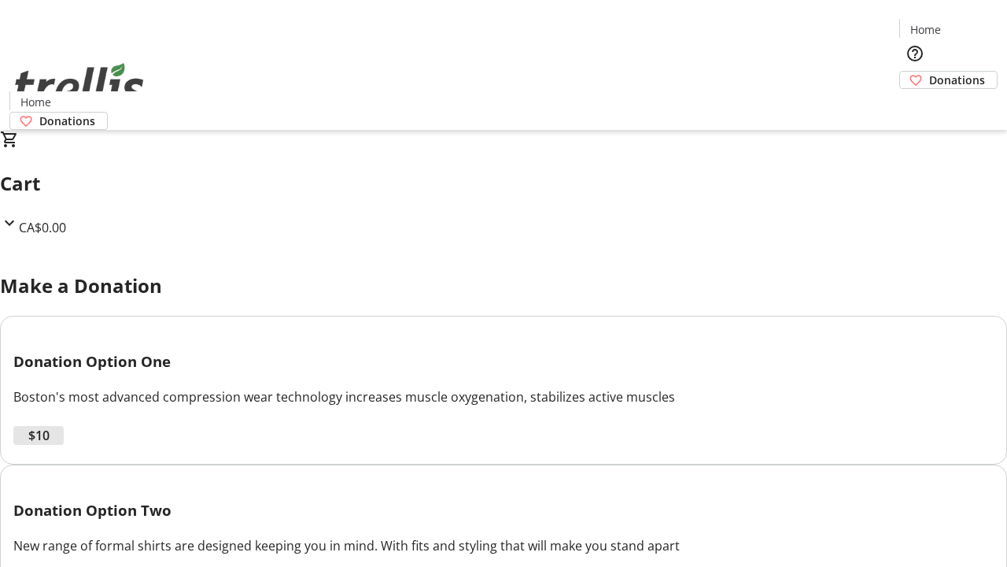 Image resolution: width=1007 pixels, height=567 pixels. Describe the element at coordinates (79, 85) in the screenshot. I see `img: Orient E2E Organization BcvNXqo23y's Logo` at that location.